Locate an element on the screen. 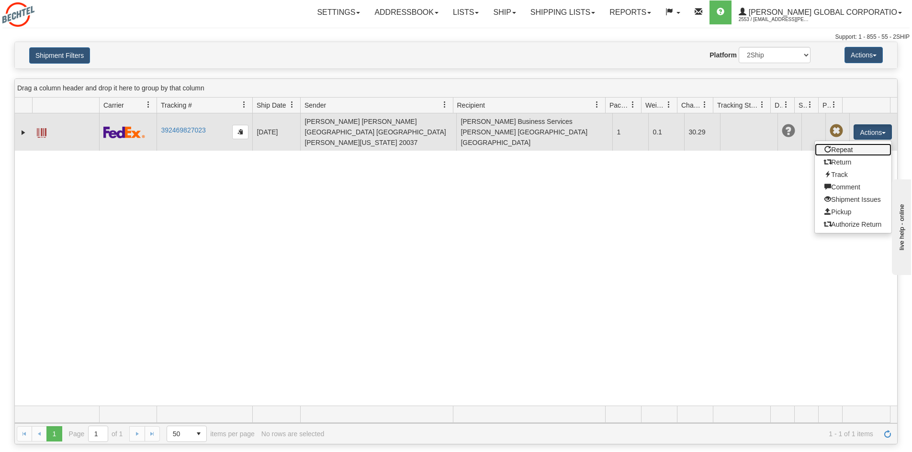 This screenshot has width=912, height=452. button: Shipment Filters is located at coordinates (59, 56).